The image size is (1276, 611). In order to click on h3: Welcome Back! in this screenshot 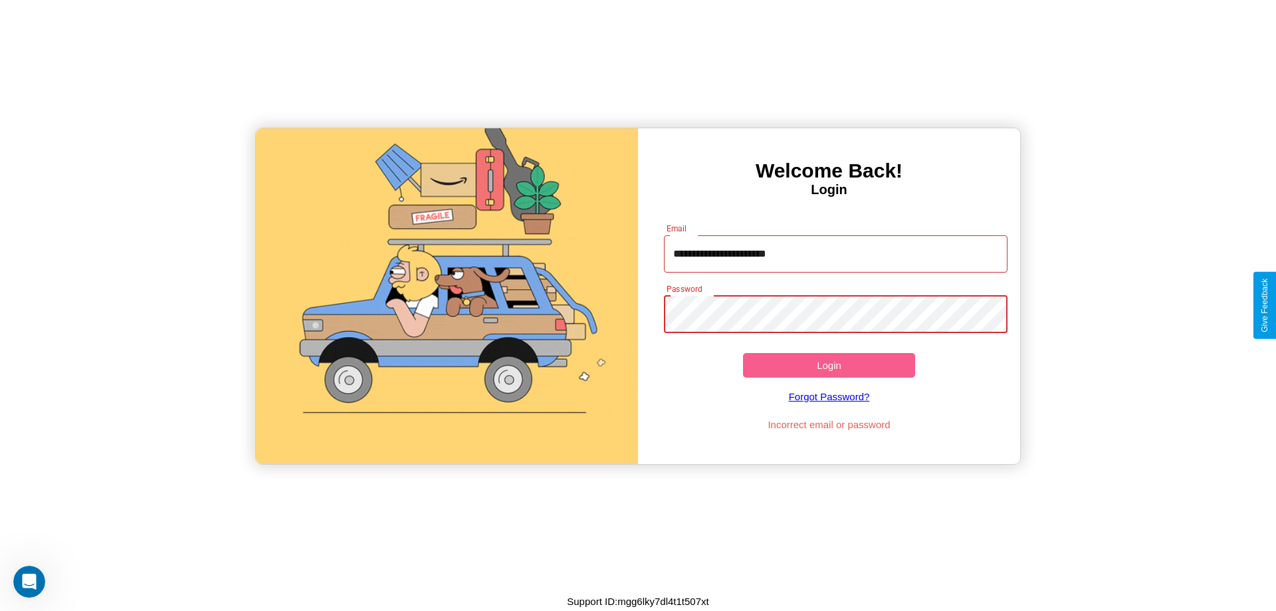, I will do `click(829, 171)`.